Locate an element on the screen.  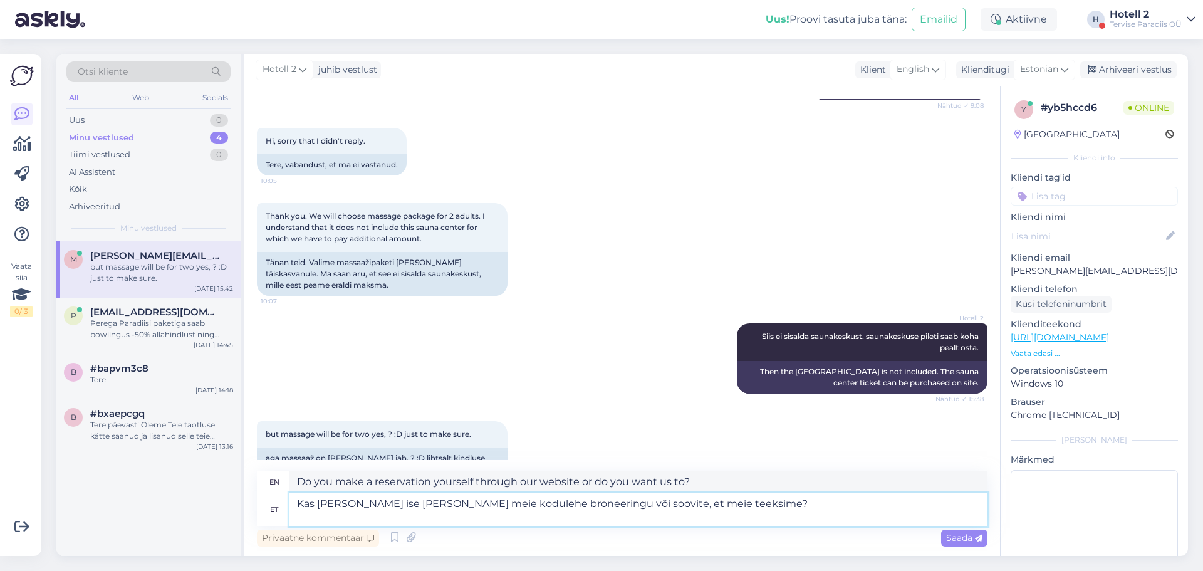
div: # yb5hccd6 is located at coordinates (1082, 108).